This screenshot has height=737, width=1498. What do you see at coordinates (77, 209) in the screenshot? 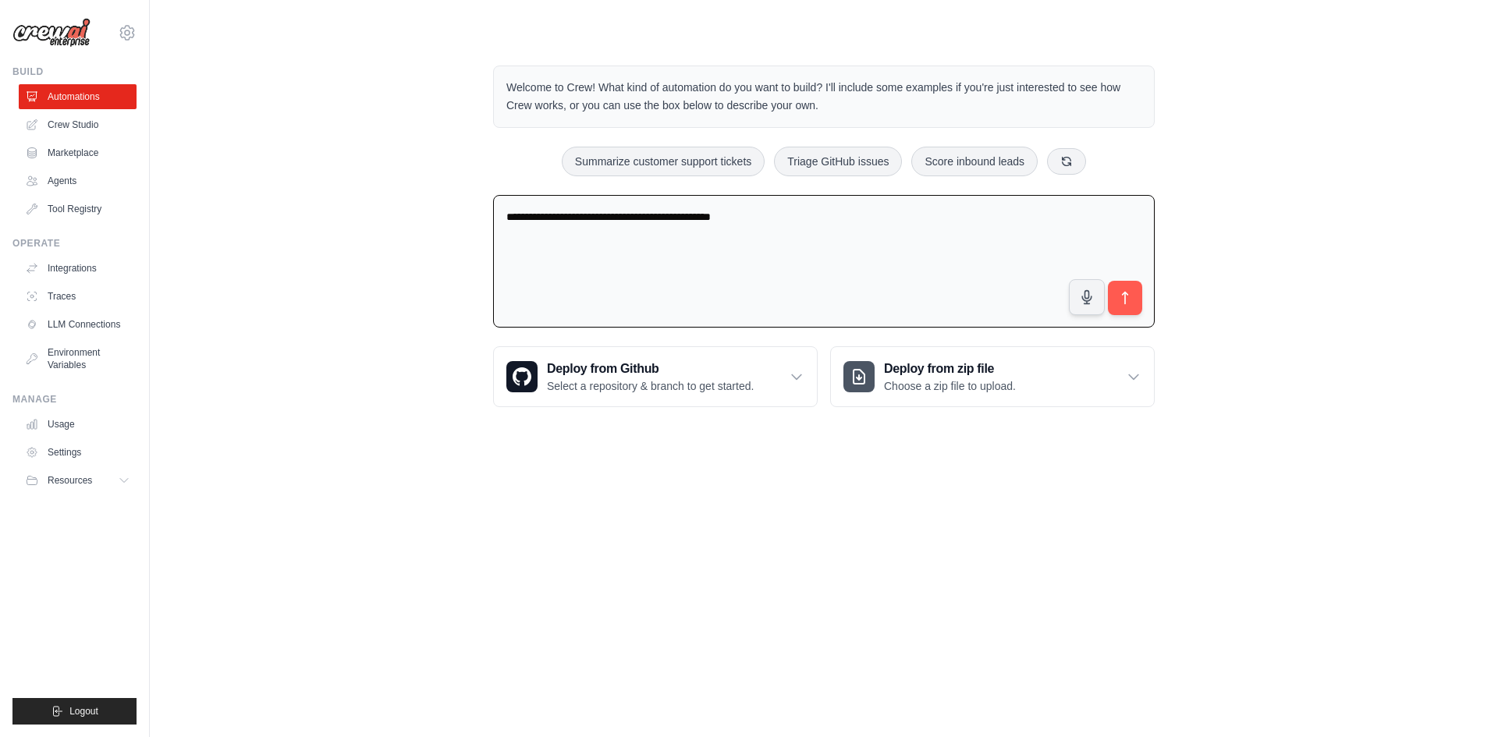
I see `a: Tool Registry` at bounding box center [77, 209].